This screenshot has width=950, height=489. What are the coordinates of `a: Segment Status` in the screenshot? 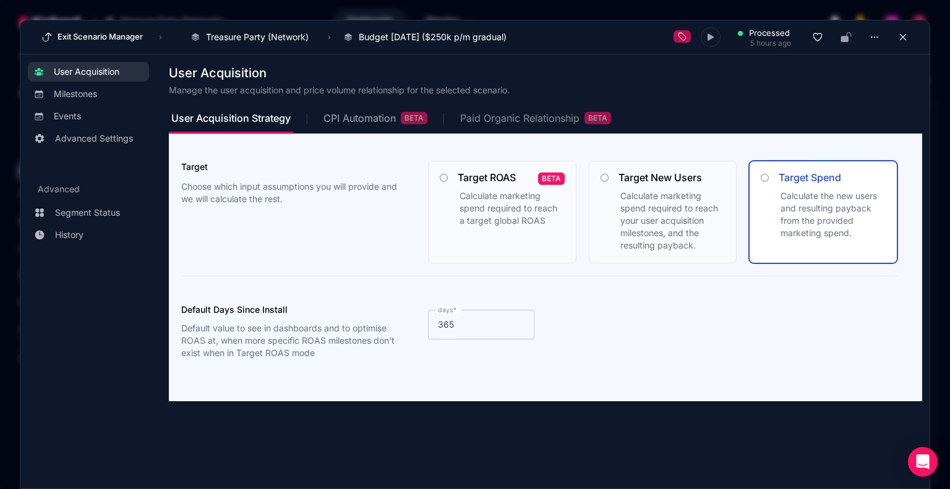 It's located at (88, 213).